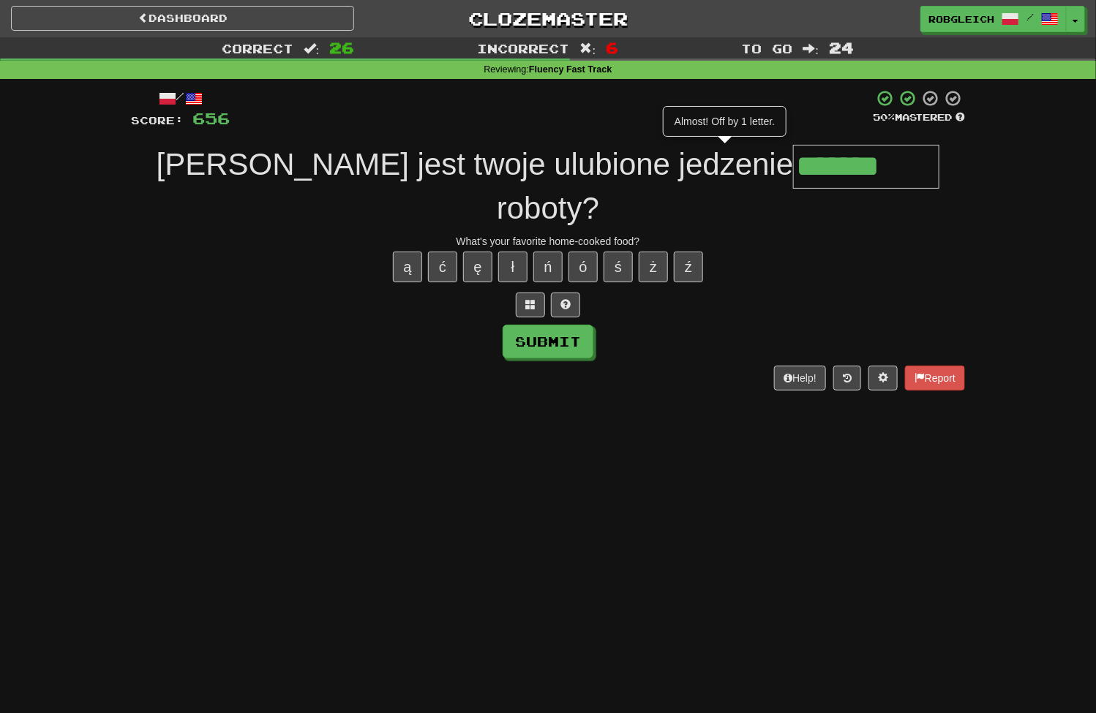 The width and height of the screenshot is (1096, 713). Describe the element at coordinates (513, 267) in the screenshot. I see `button: ł` at that location.